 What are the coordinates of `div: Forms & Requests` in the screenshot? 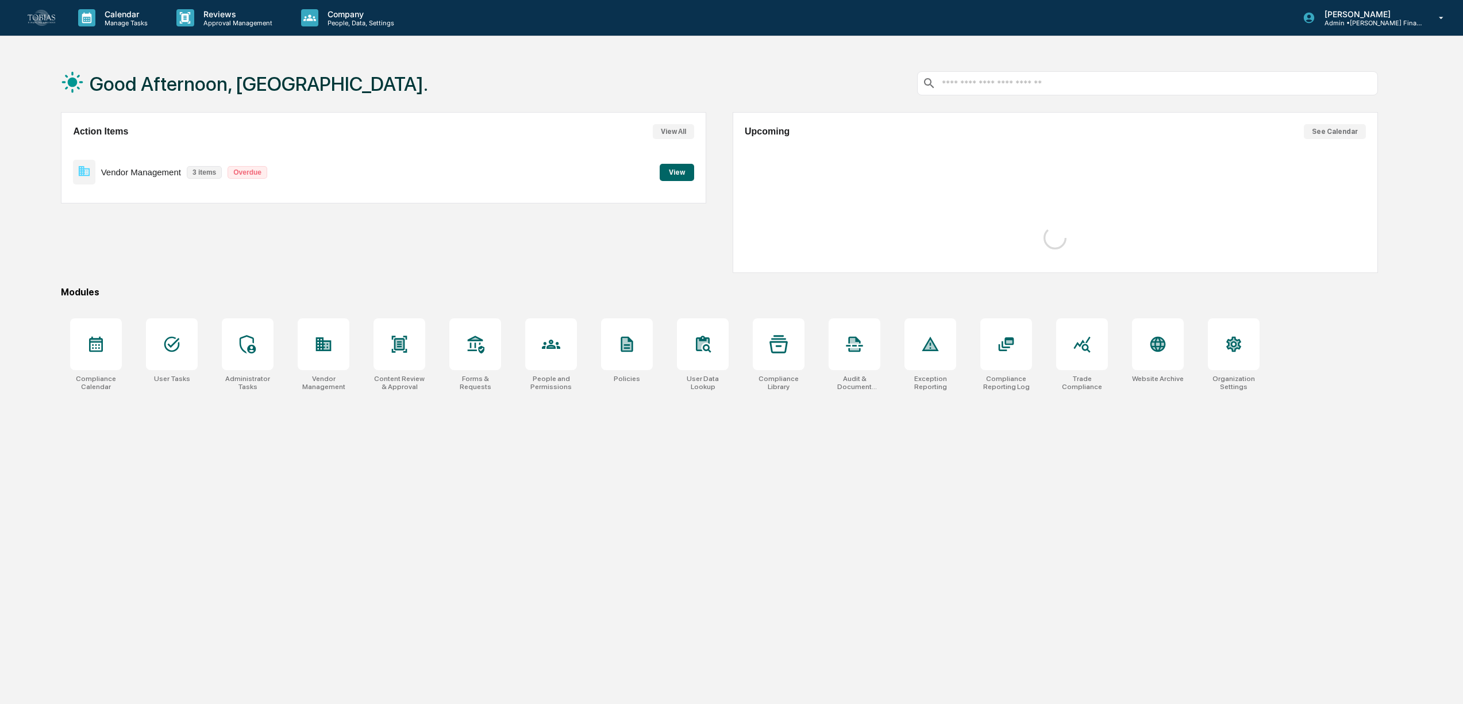 It's located at (475, 383).